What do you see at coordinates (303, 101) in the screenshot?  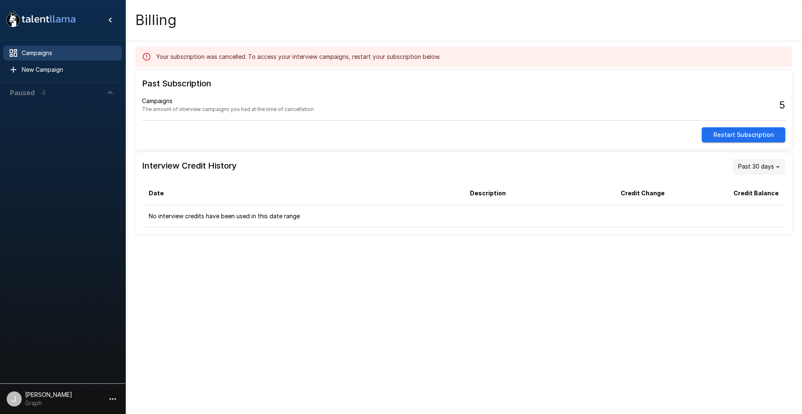 I see `p: Campaigns` at bounding box center [303, 101].